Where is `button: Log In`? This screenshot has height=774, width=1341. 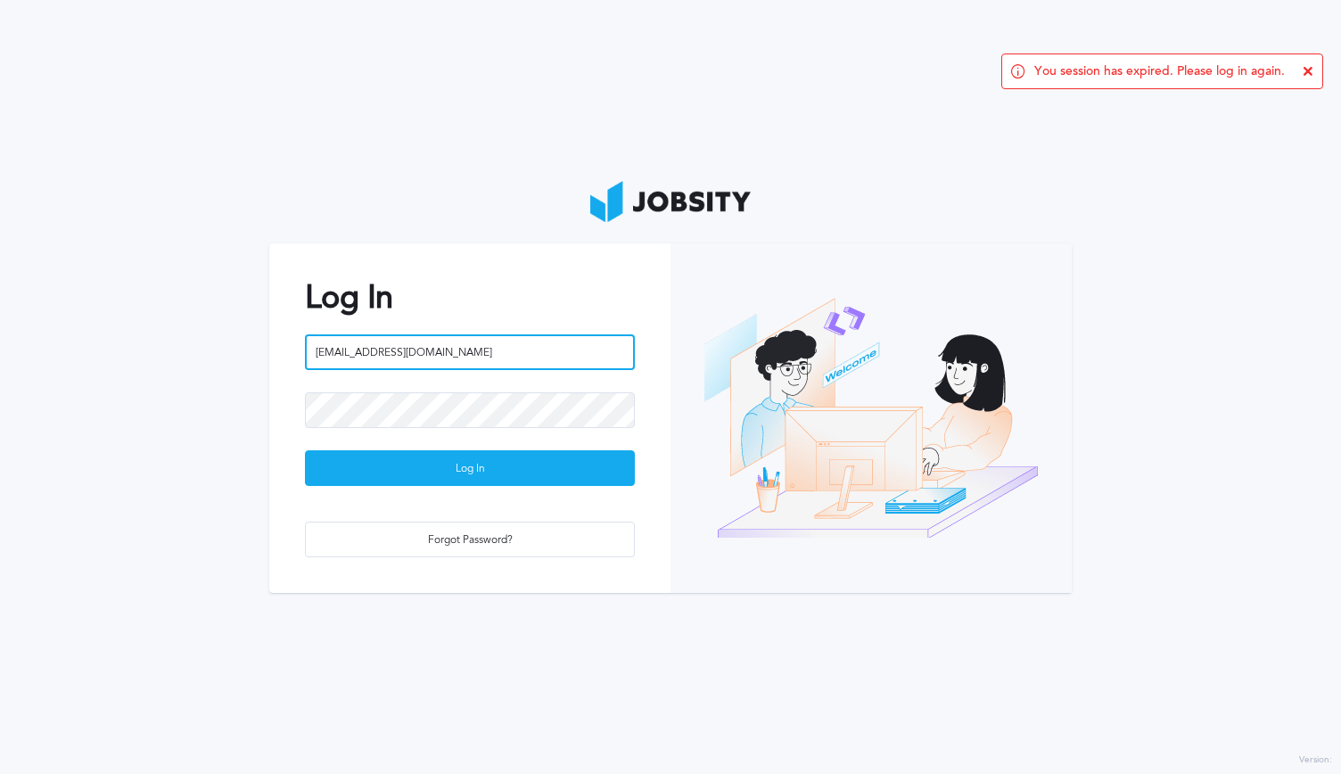 button: Log In is located at coordinates (470, 468).